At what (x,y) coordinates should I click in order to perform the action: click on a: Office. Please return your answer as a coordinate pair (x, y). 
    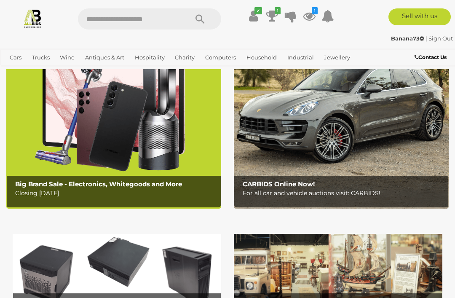
    Looking at the image, I should click on (18, 71).